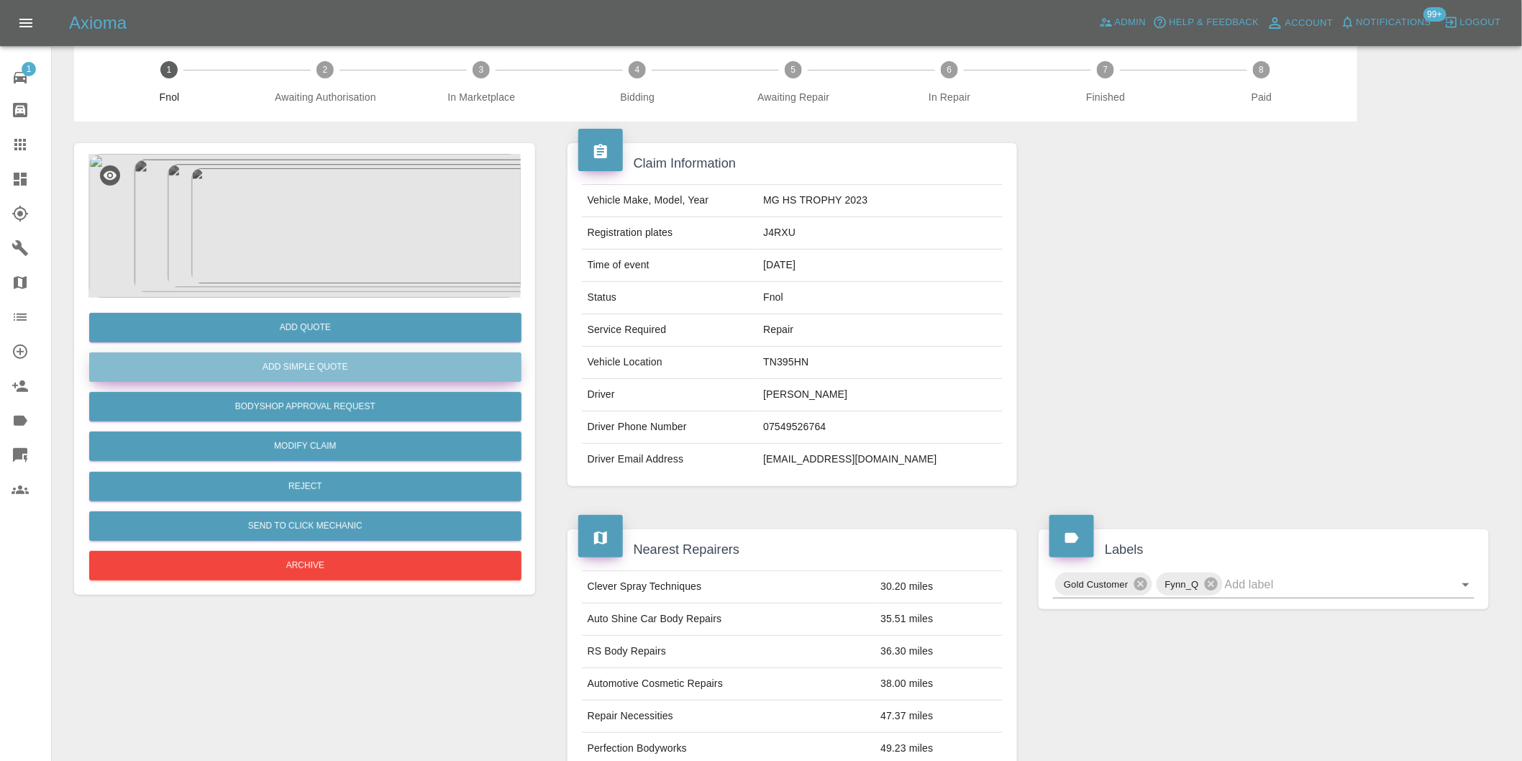 This screenshot has height=761, width=1522. What do you see at coordinates (1189, 584) in the screenshot?
I see `div: Fynn_Q` at bounding box center [1189, 584].